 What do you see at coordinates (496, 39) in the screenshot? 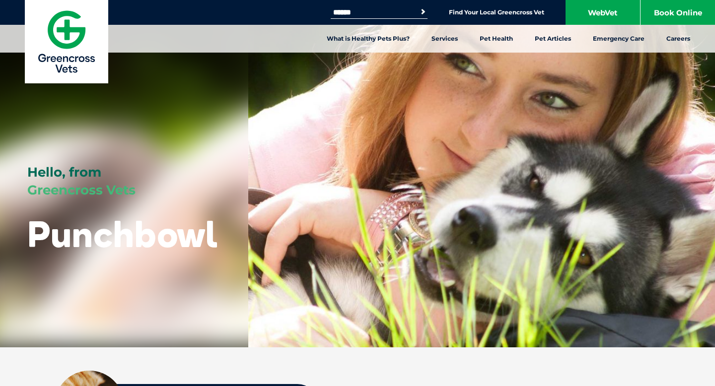
I see `a: Pet Health` at bounding box center [496, 39].